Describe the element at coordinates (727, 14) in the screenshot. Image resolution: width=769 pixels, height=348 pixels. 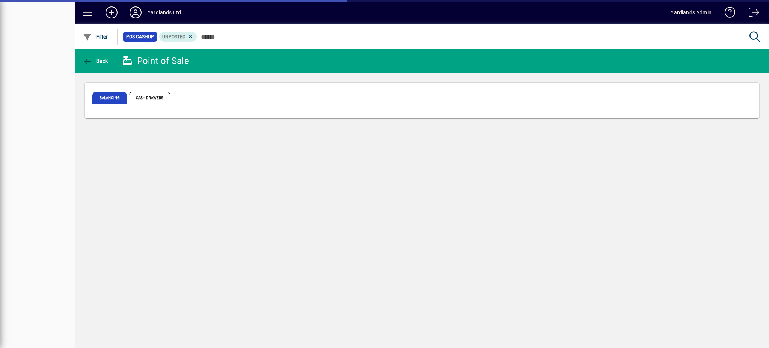
I see `a: Knowledge Base` at that location.